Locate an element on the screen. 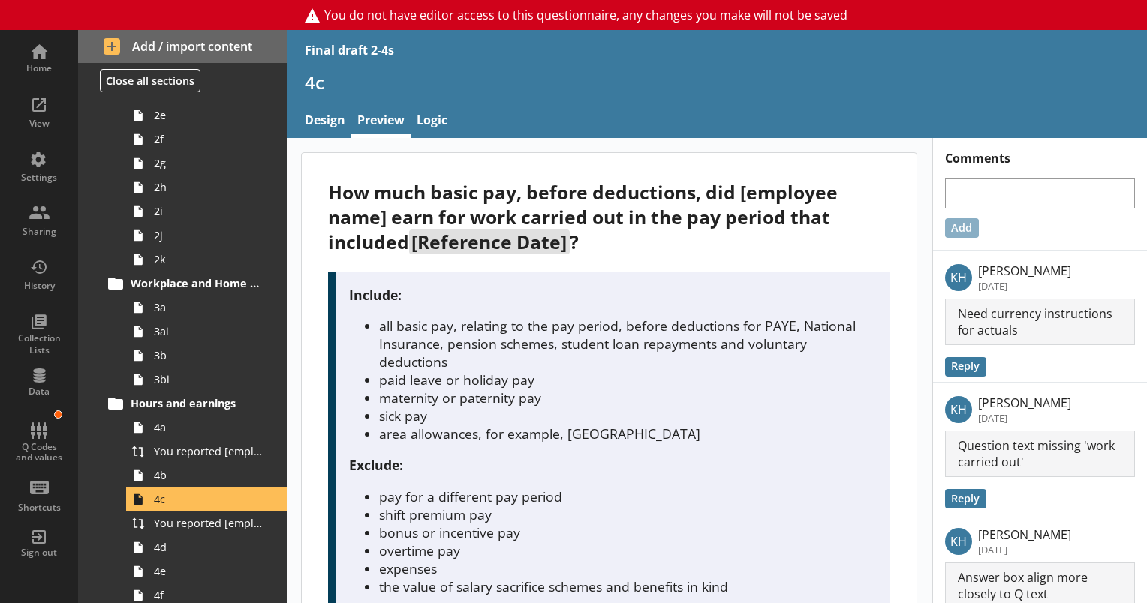 Image resolution: width=1147 pixels, height=603 pixels. a: 2h is located at coordinates (206, 188).